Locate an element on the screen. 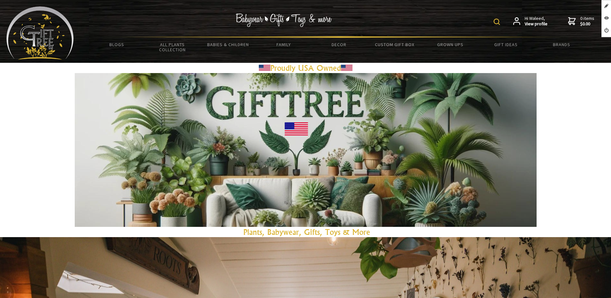 This screenshot has width=611, height=298. a: Proudly USA Owned is located at coordinates (306, 68).